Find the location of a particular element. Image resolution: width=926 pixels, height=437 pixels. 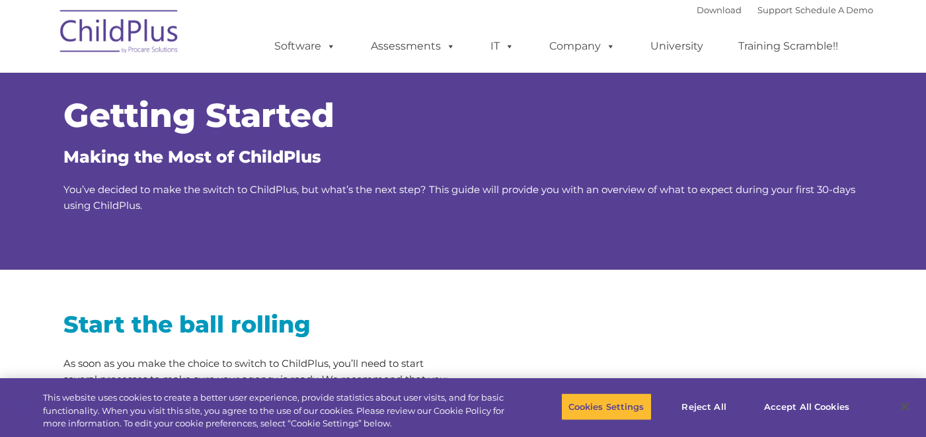

h2: Start the ball rolling is located at coordinates (259, 324).